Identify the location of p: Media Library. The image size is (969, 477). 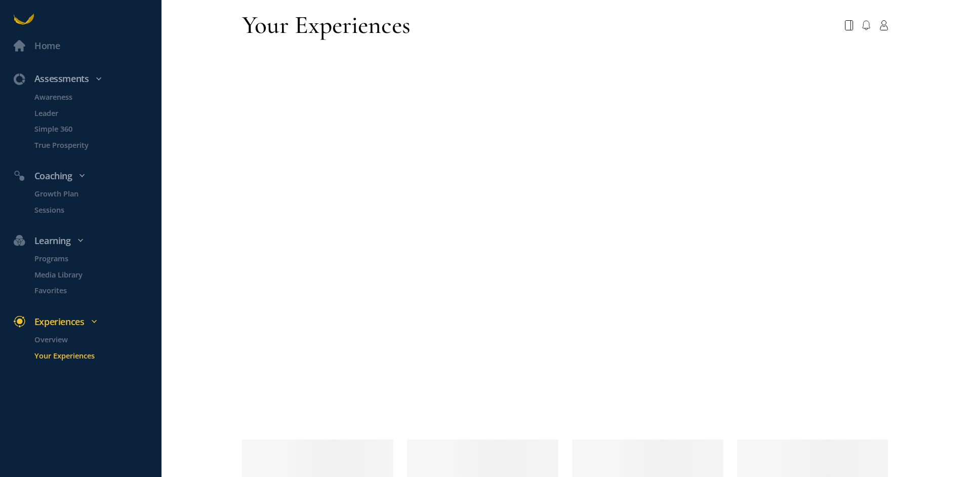
(97, 274).